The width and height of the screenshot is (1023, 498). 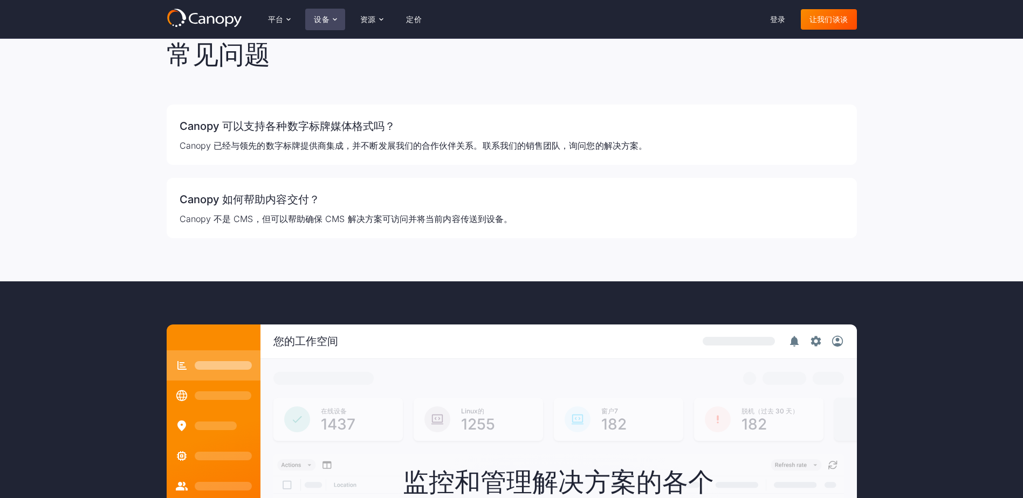 I want to click on a: 让我们谈谈, so click(x=829, y=19).